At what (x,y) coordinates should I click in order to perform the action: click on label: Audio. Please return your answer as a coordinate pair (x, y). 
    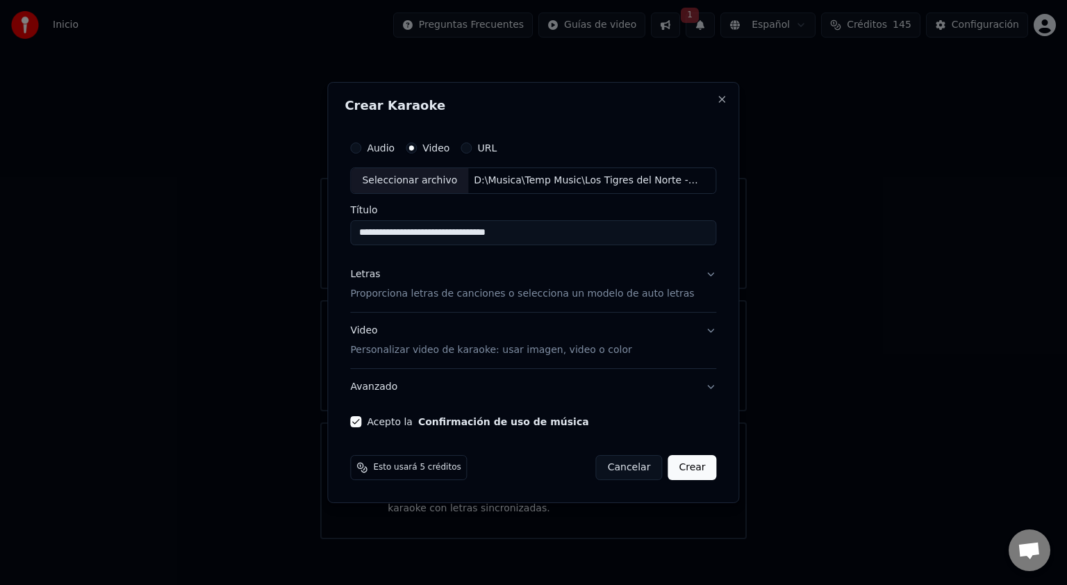
    Looking at the image, I should click on (381, 148).